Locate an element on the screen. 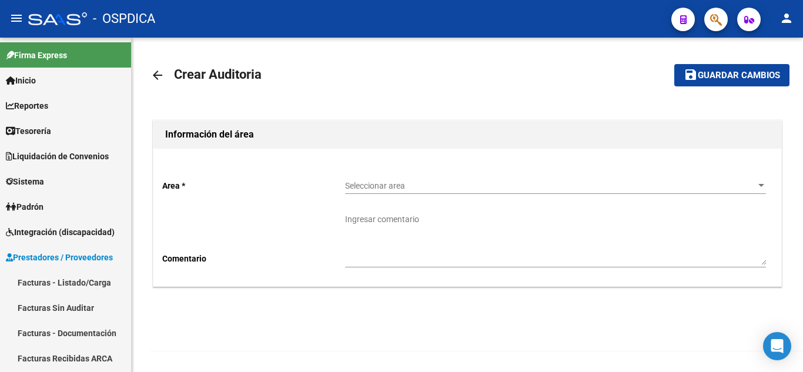 This screenshot has height=372, width=803. span: Tesorería is located at coordinates (28, 131).